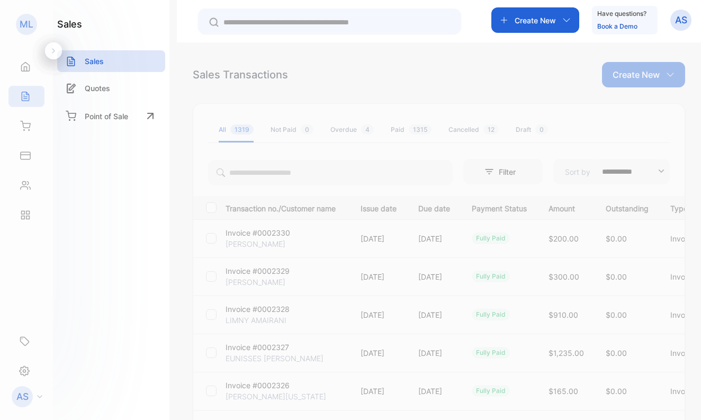  I want to click on p: Amount, so click(566, 207).